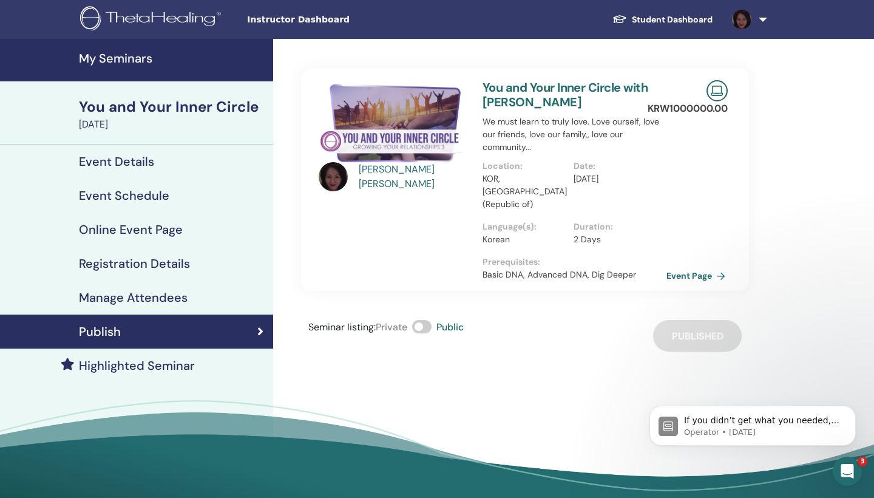 This screenshot has height=498, width=874. I want to click on h4: Event Details, so click(117, 161).